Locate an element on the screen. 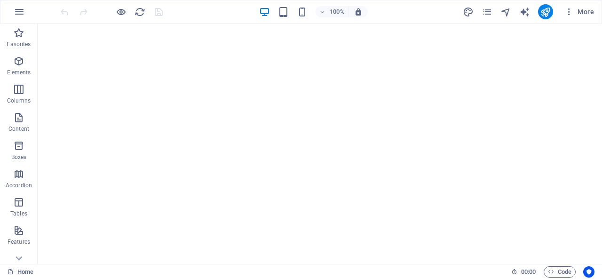  p: Tables is located at coordinates (19, 213).